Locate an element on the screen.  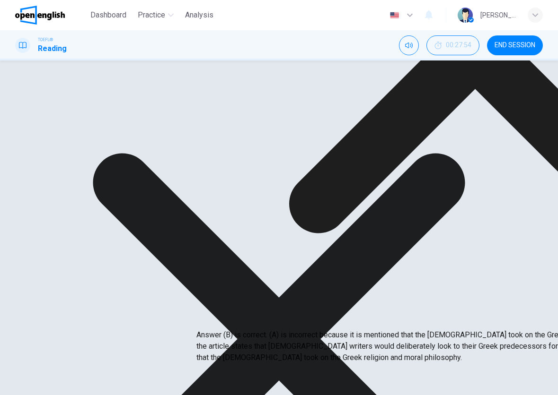
span: Dashboard is located at coordinates (108, 15).